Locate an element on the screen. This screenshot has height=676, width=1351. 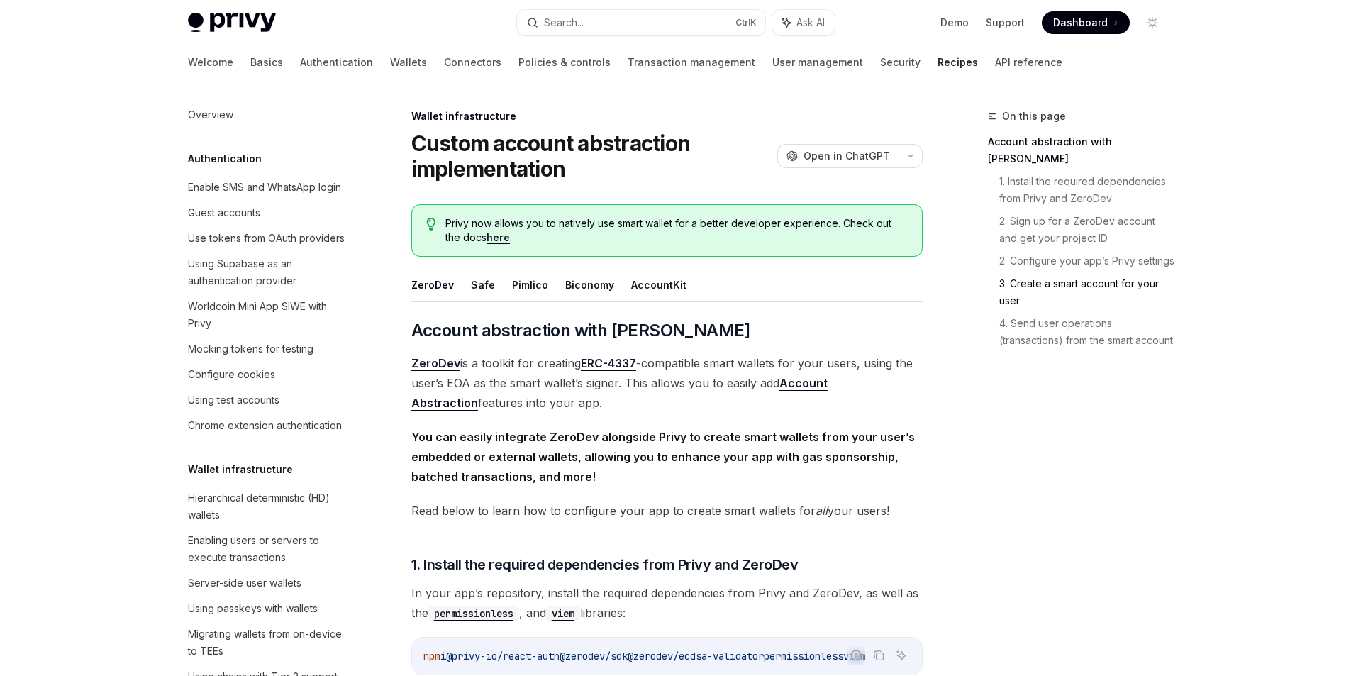
span: viem is located at coordinates (855, 656).